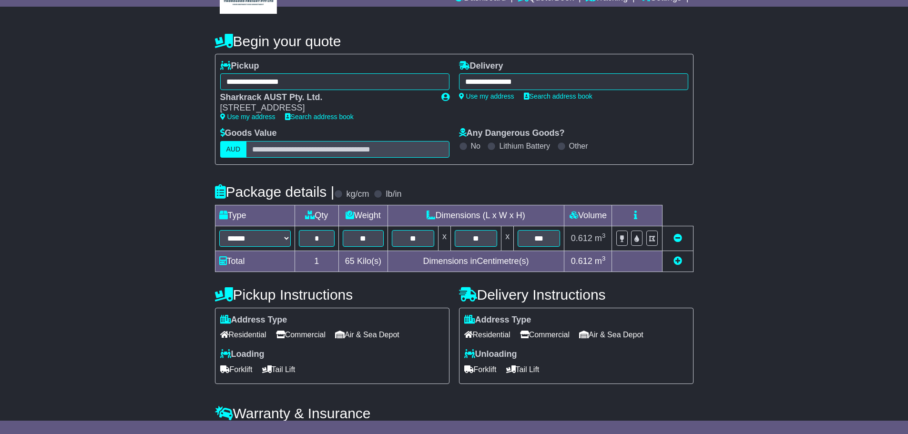 The height and width of the screenshot is (434, 908). What do you see at coordinates (678, 238) in the screenshot?
I see `a: Remove this item` at bounding box center [678, 238].